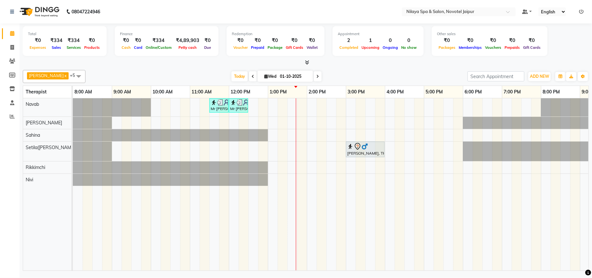  What do you see at coordinates (275, 47) in the screenshot?
I see `span: Package` at bounding box center [275, 47].